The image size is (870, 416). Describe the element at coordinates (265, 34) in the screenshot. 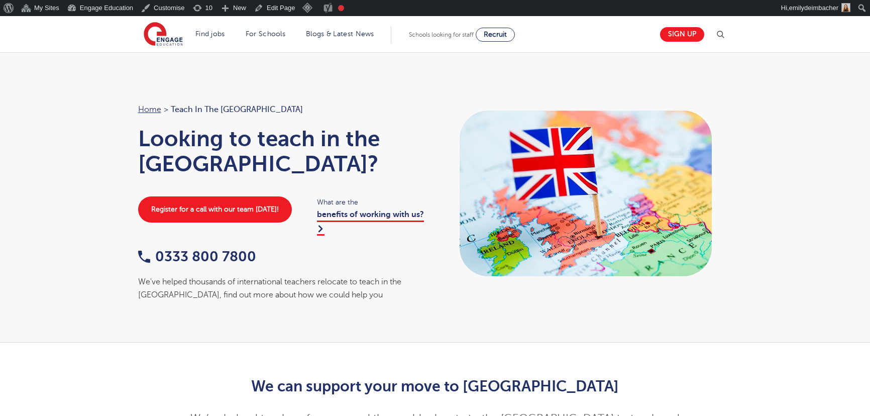

I see `a: For Schools` at that location.